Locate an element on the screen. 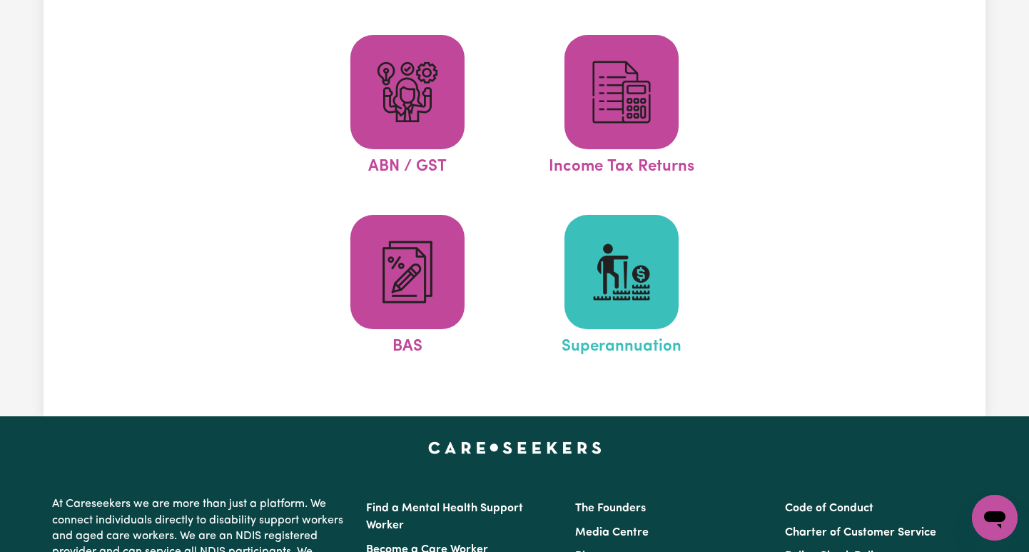 The height and width of the screenshot is (552, 1029). a: The Founders is located at coordinates (610, 508).